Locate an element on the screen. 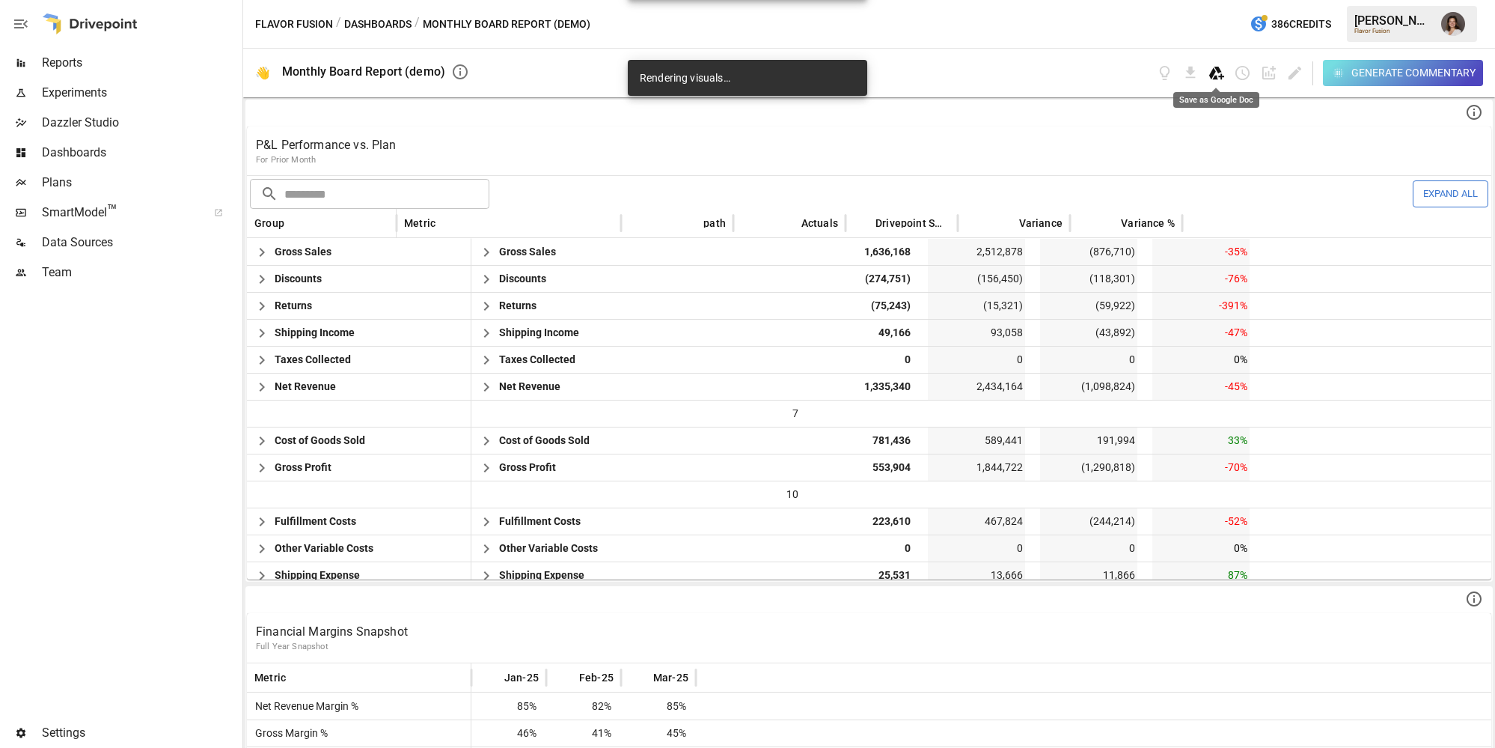  span: (156,450) is located at coordinates (977, 278).